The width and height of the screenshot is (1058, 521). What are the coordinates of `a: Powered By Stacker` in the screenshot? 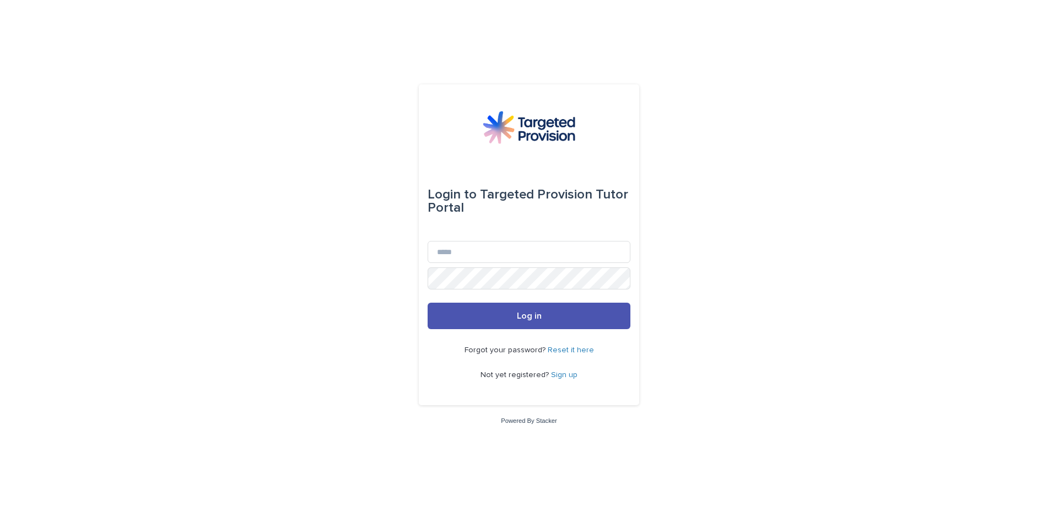 It's located at (528, 420).